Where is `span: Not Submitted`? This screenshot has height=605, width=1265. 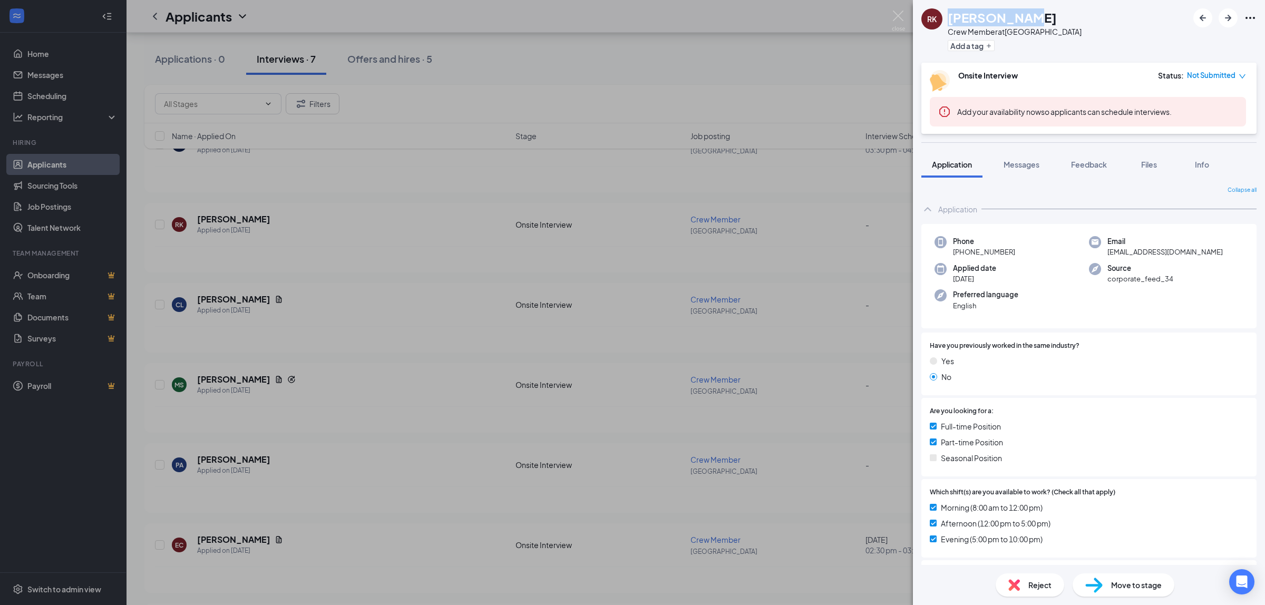 span: Not Submitted is located at coordinates (1212, 75).